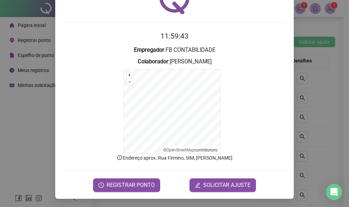  Describe the element at coordinates (120, 158) in the screenshot. I see `span: info-circle` at that location.